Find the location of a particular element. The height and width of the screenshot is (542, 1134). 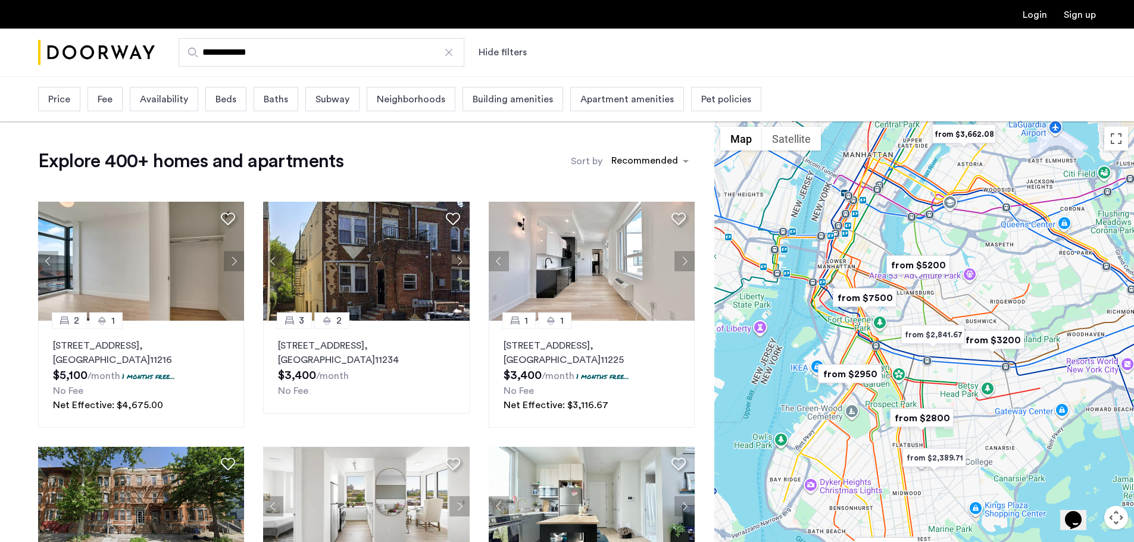

span: Subway is located at coordinates (332, 99).